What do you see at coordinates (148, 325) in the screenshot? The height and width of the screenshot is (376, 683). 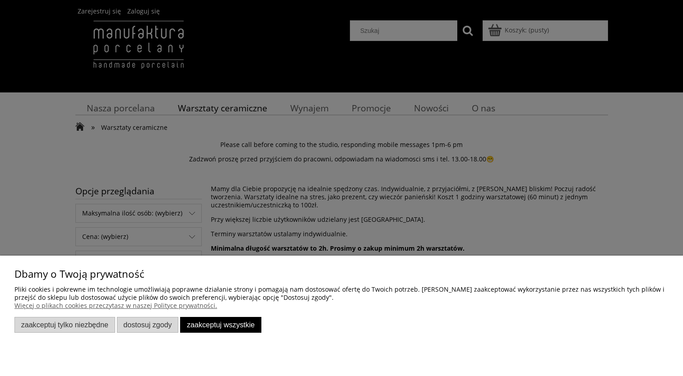 I see `button: Dostosuj zgody` at bounding box center [148, 325].